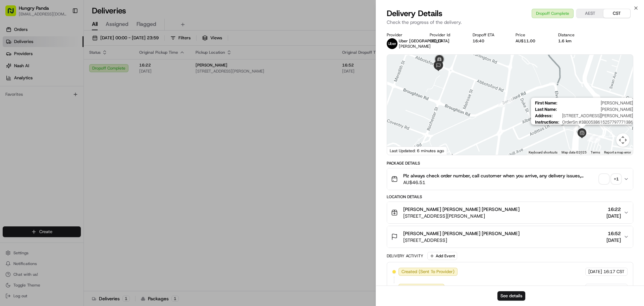  Describe the element at coordinates (400, 150) in the screenshot. I see `a: Open this area in Google Maps (opens a new window)` at that location.